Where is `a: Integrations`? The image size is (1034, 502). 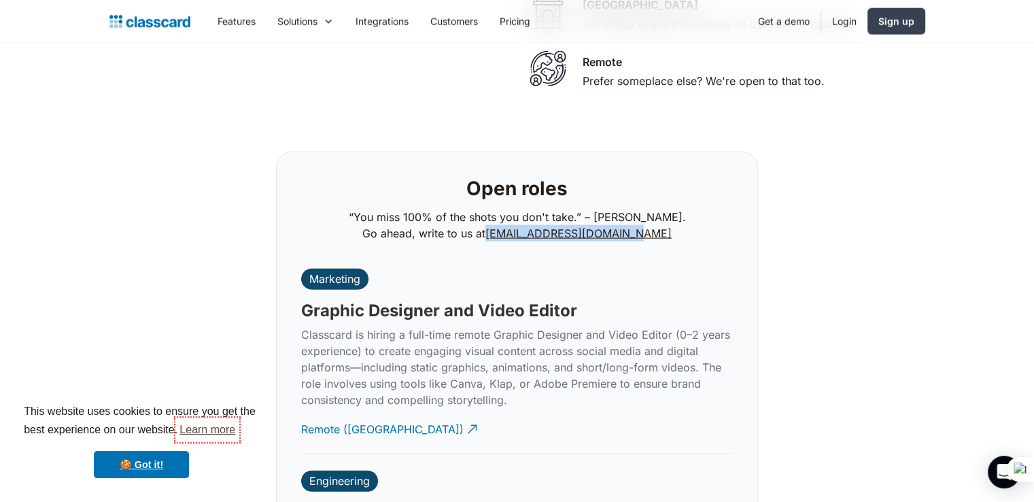
a: Integrations is located at coordinates (382, 21).